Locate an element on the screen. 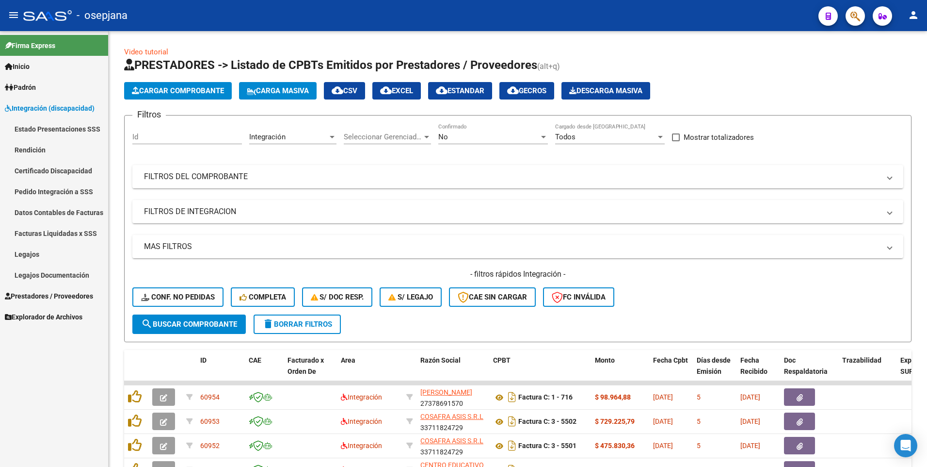 The width and height of the screenshot is (927, 467). span: 60954 is located at coordinates (210, 397).